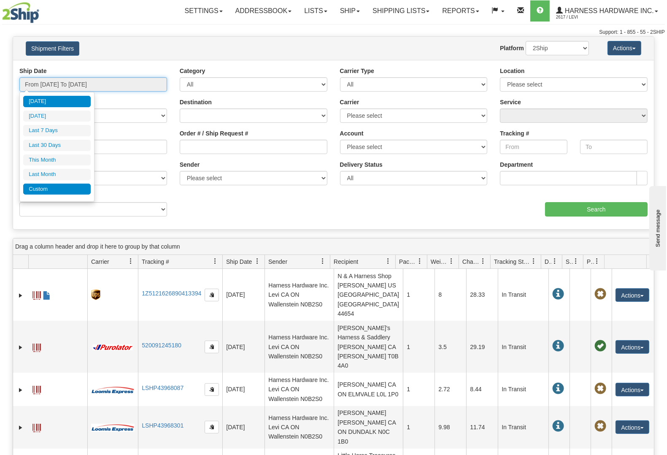  What do you see at coordinates (57, 145) in the screenshot?
I see `li: Last 30 Days` at bounding box center [57, 145].